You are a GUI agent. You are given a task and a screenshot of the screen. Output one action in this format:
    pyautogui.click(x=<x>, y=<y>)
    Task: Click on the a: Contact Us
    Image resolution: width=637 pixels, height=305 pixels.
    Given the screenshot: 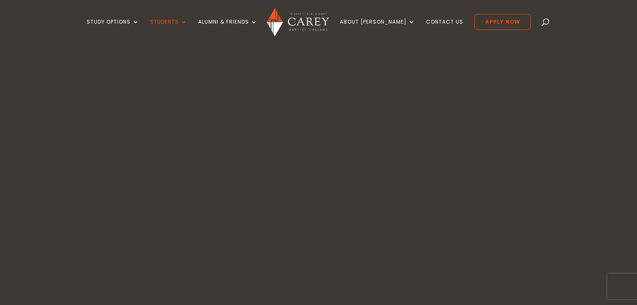 What is the action you would take?
    pyautogui.click(x=444, y=29)
    